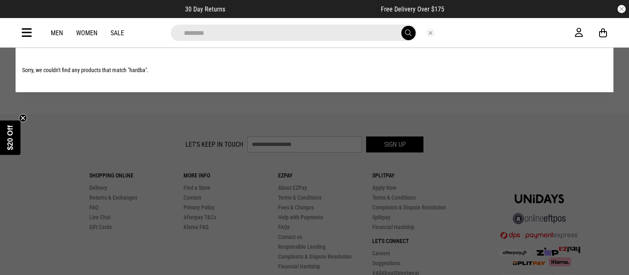 Image resolution: width=629 pixels, height=275 pixels. I want to click on a: Women, so click(87, 33).